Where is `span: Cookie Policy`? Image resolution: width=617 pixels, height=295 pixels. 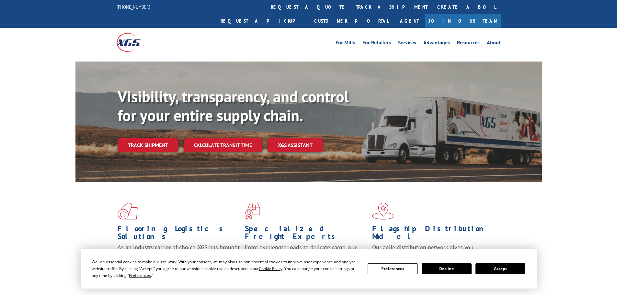
span: Cookie Policy is located at coordinates (270, 268).